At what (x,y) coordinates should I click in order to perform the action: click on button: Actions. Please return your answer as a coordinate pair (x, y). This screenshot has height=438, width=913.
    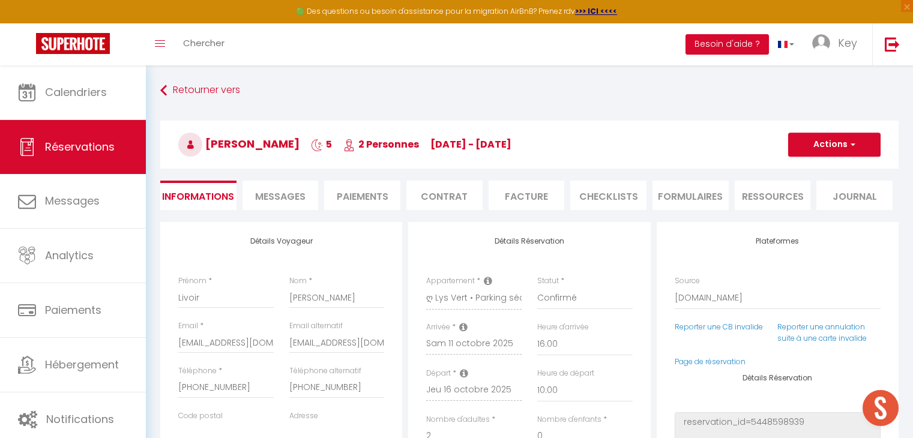
    Looking at the image, I should click on (835, 145).